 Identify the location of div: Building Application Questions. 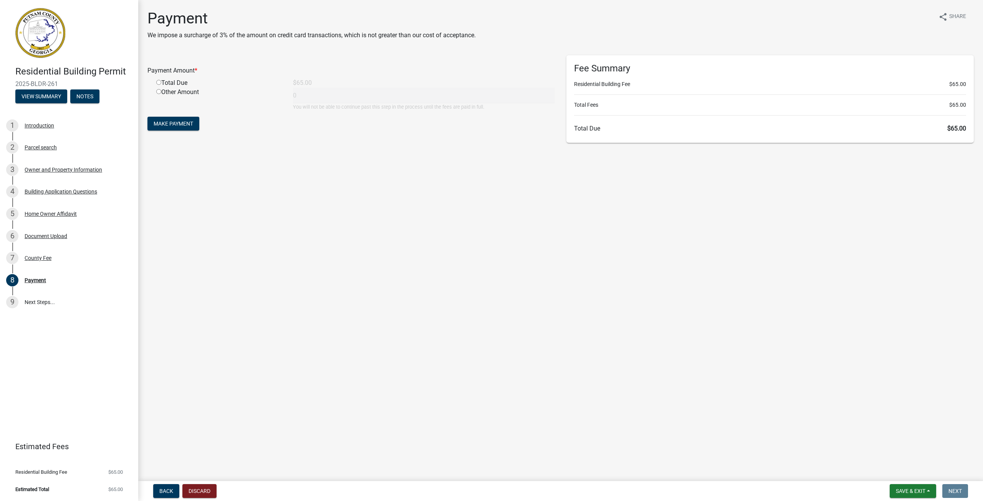
(61, 192).